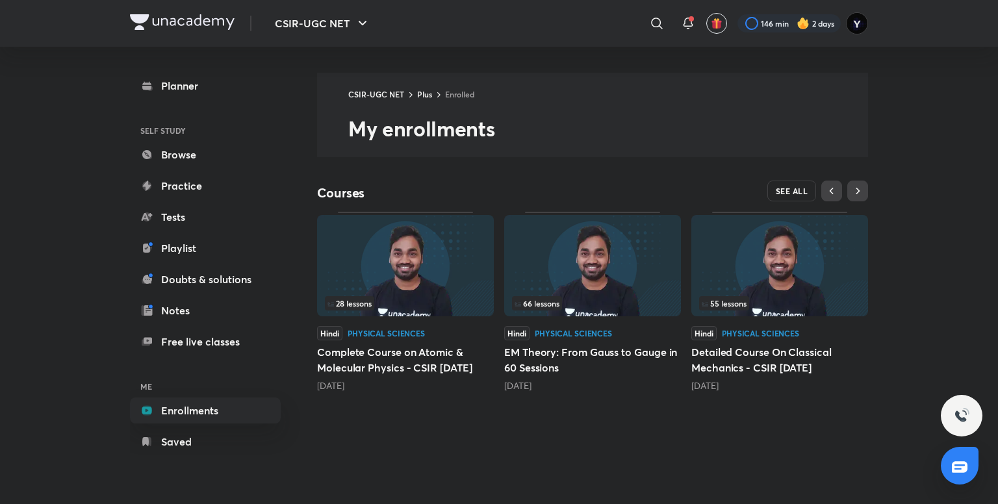 Image resolution: width=998 pixels, height=504 pixels. I want to click on div: EM Theory: From Gauss to Gauge in 60 Sessions, so click(593, 302).